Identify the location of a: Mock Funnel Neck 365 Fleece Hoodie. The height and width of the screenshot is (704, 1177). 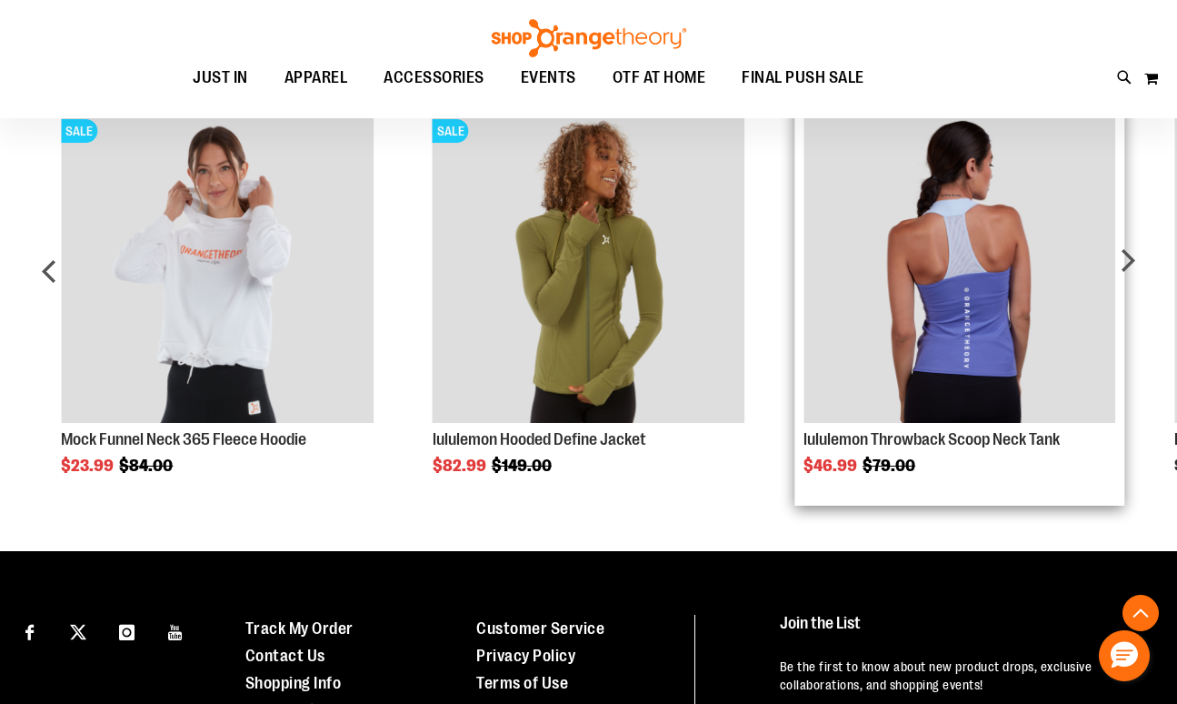
(184, 439).